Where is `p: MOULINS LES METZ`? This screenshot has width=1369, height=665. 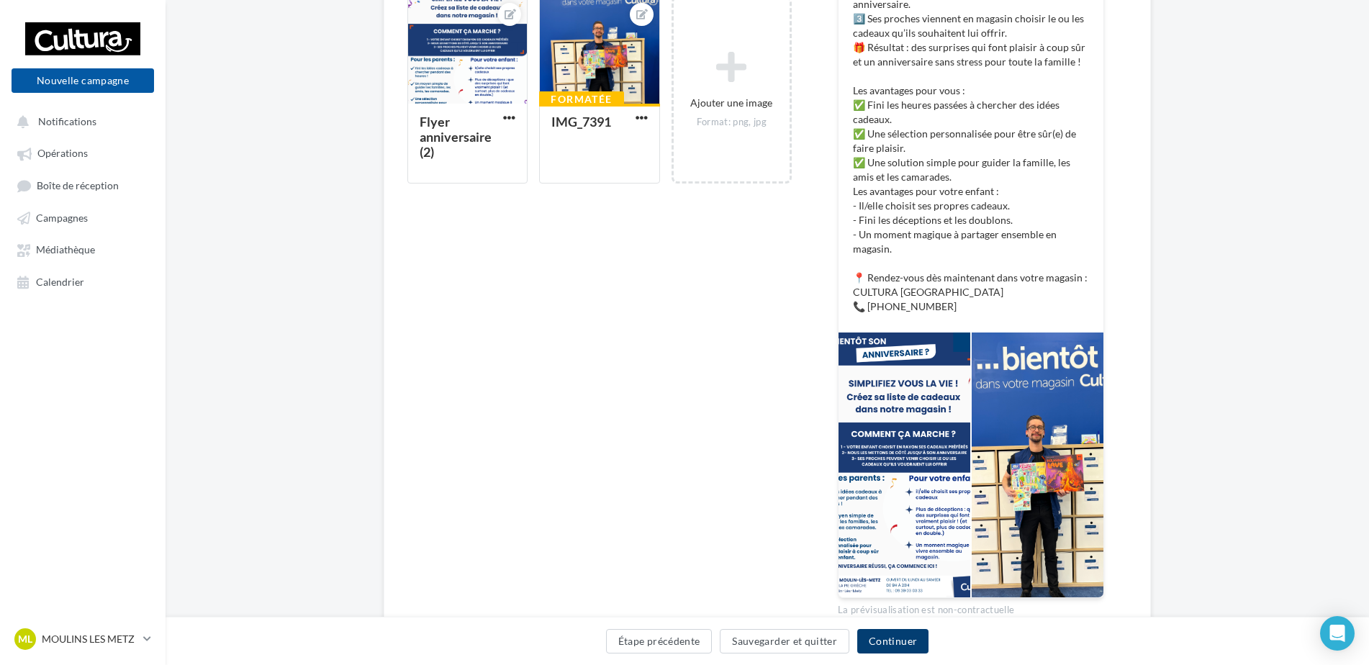 p: MOULINS LES METZ is located at coordinates (89, 639).